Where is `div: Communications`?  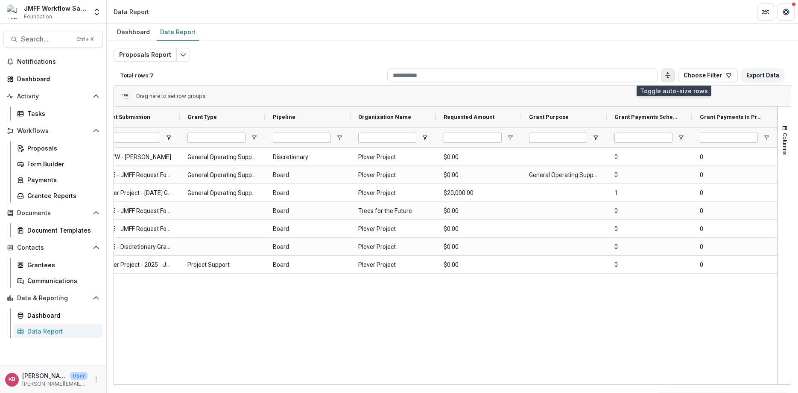 div: Communications is located at coordinates (62, 280).